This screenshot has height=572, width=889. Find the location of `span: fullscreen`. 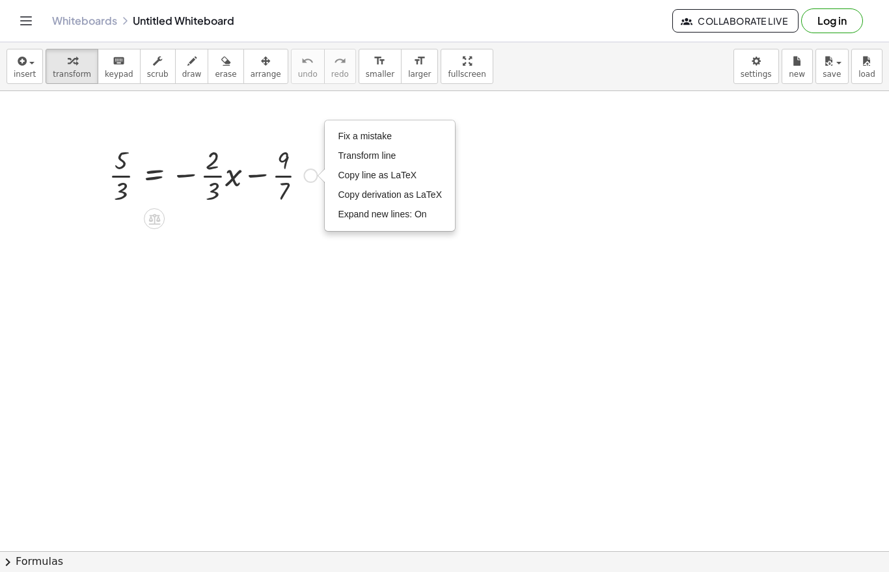

span: fullscreen is located at coordinates (467, 74).